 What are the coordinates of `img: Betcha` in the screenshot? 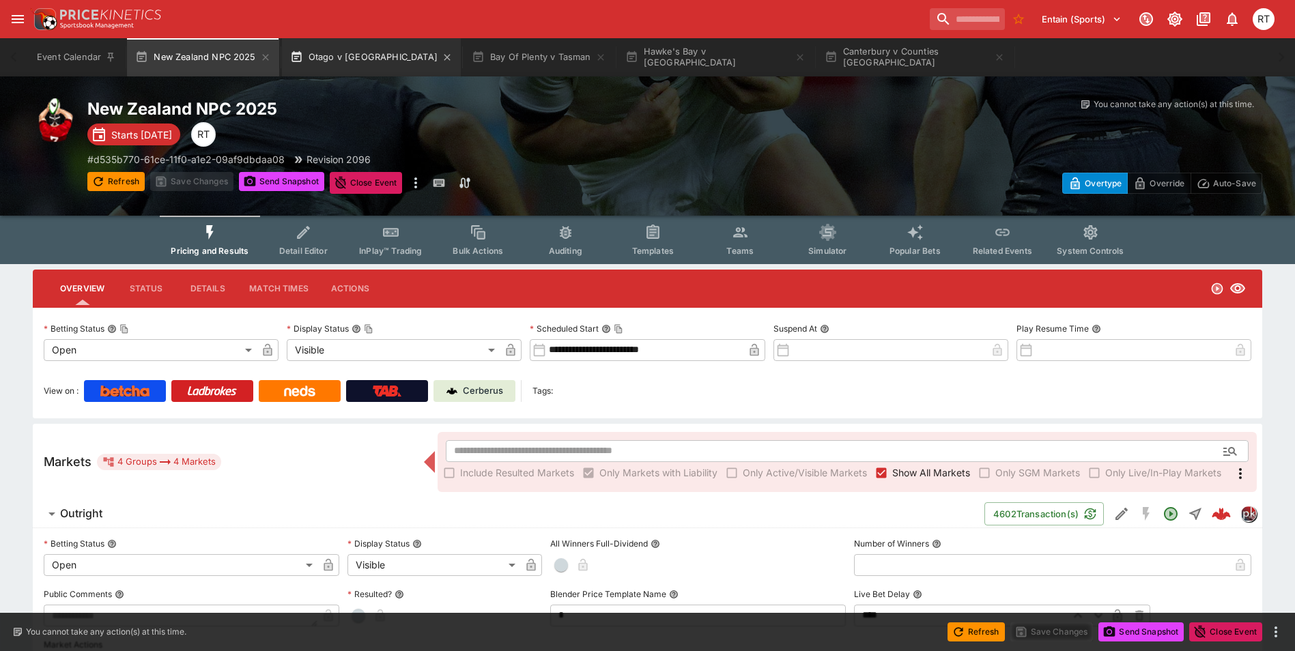 It's located at (125, 391).